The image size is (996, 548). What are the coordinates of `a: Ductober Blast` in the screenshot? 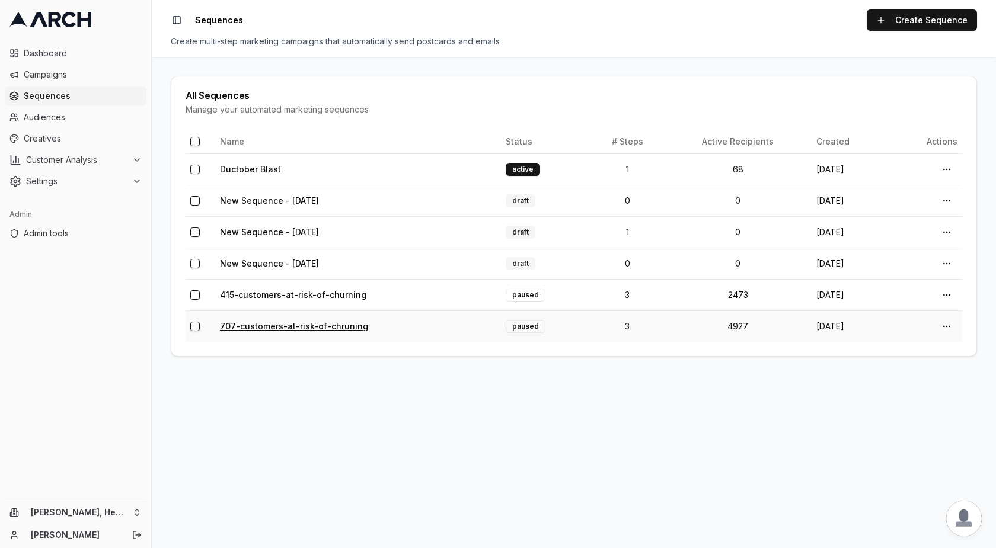 It's located at (250, 169).